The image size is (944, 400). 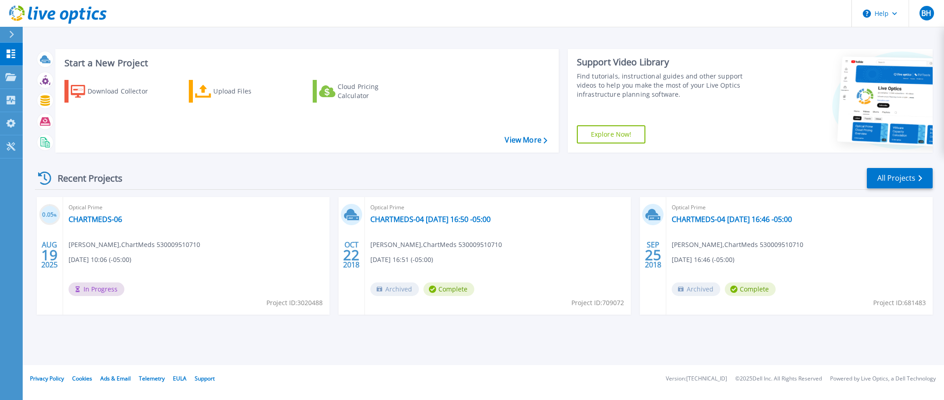 I want to click on div: Find tutorials, instructional guides and other support videos to help you make the most of your L..., so click(x=670, y=85).